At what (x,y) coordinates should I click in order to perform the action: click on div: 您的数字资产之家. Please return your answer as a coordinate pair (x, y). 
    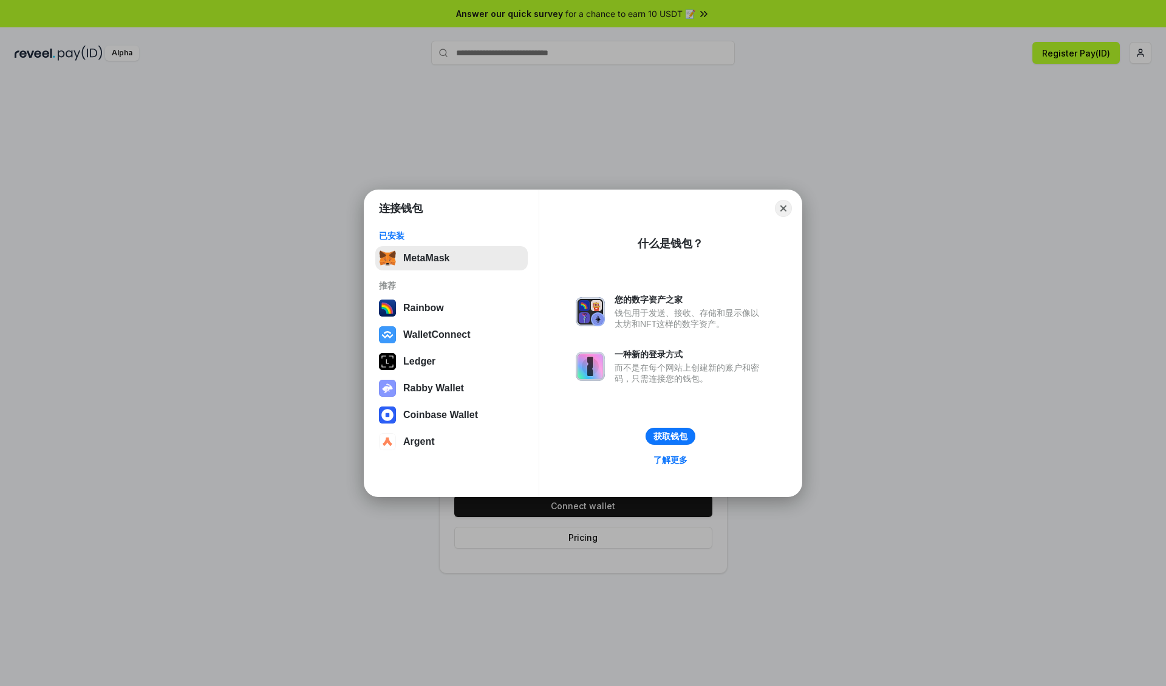
    Looking at the image, I should click on (690, 299).